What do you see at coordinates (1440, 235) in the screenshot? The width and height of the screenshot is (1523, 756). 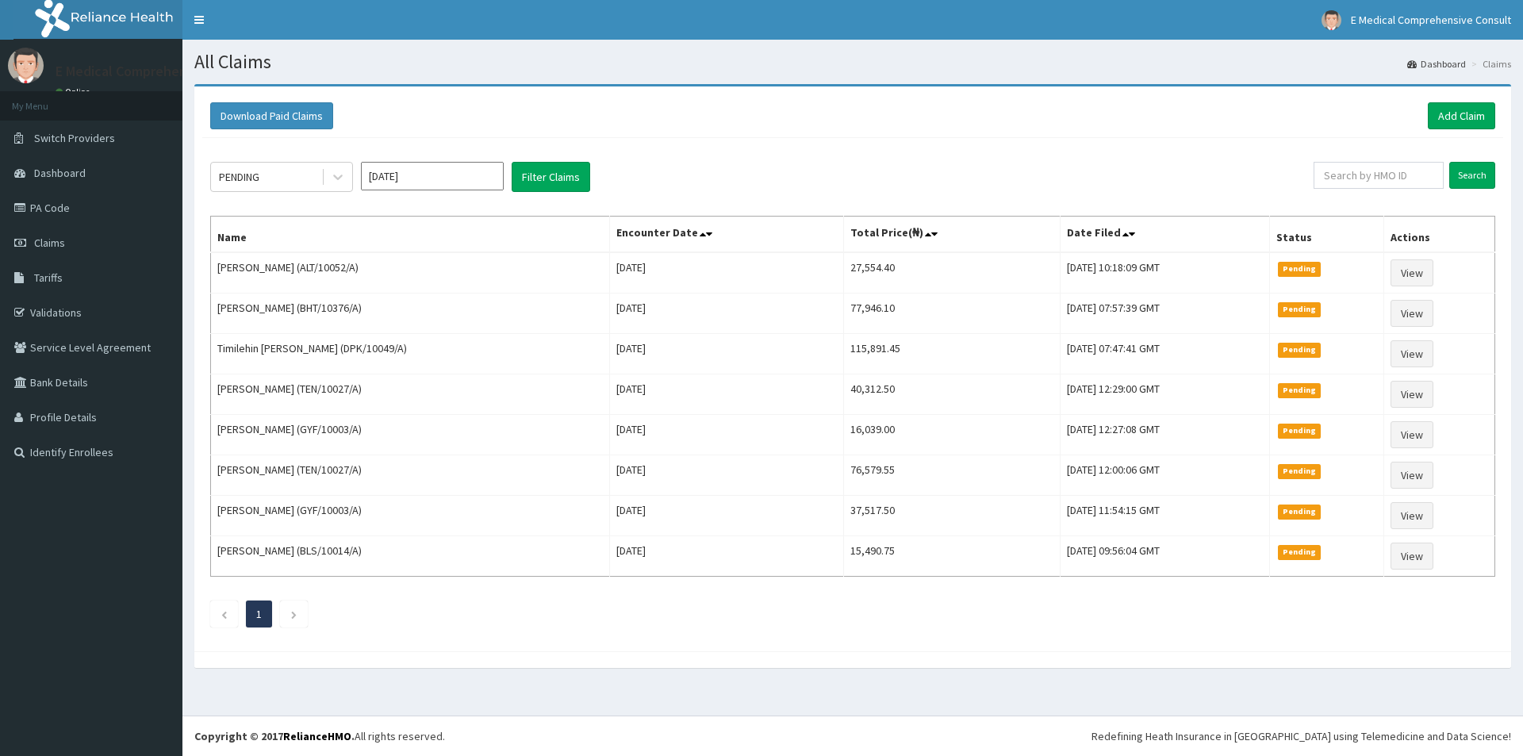 I see `th: Actions` at bounding box center [1440, 235].